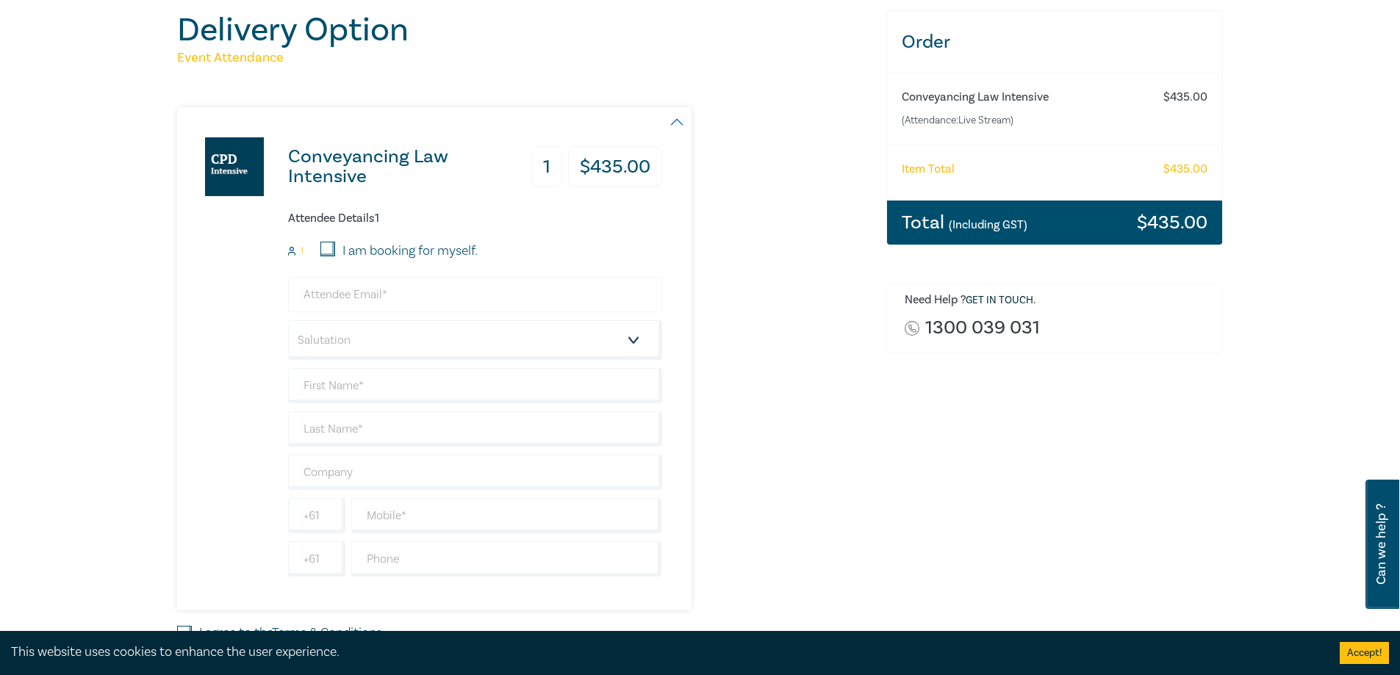 The width and height of the screenshot is (1400, 675). Describe the element at coordinates (327, 633) in the screenshot. I see `a: Terms & Conditions` at that location.